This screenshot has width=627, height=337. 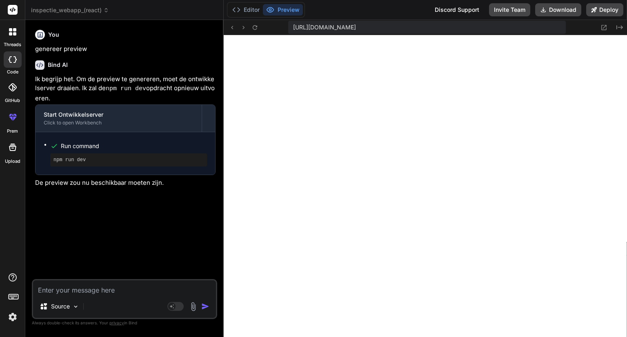 I want to click on p: genereer preview, so click(x=125, y=49).